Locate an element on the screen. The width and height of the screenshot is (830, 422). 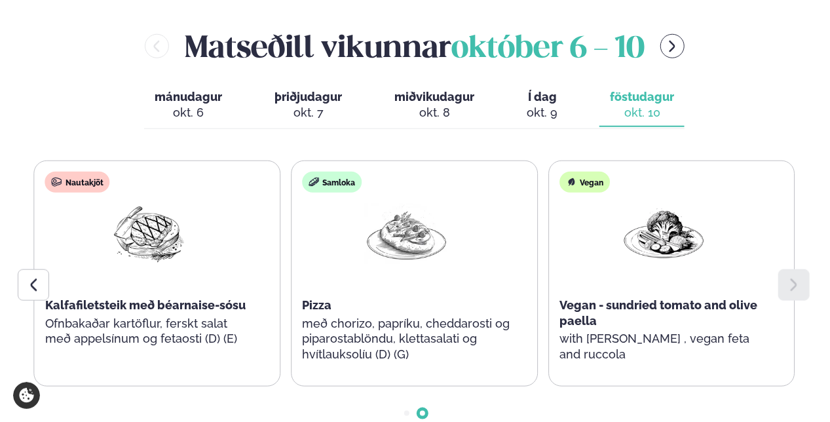
button: menu-btn-left is located at coordinates (157, 46).